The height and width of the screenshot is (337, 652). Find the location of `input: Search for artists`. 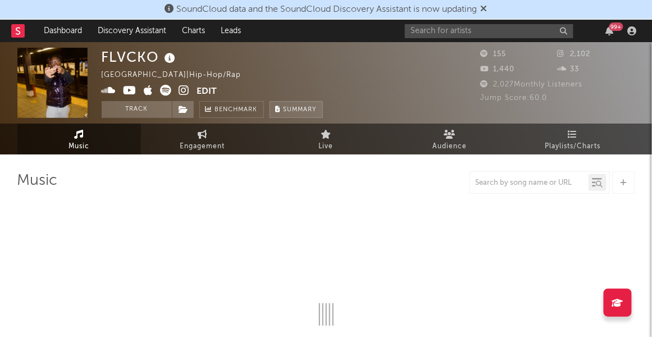

input: Search for artists is located at coordinates (489, 31).